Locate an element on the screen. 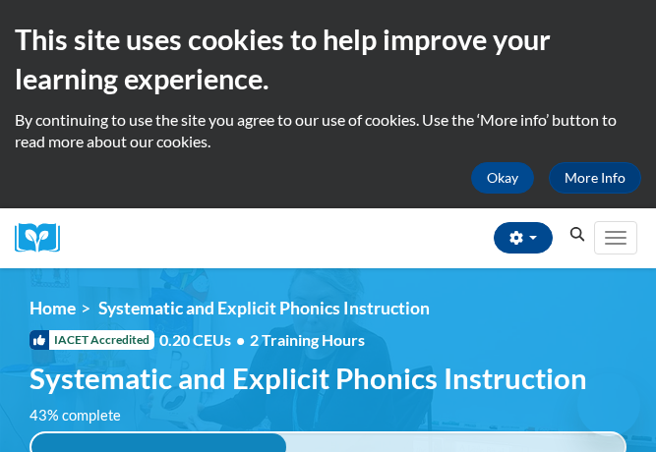 The image size is (656, 452). h2: This site uses cookies to help improve your learning experience. is located at coordinates (328, 59).